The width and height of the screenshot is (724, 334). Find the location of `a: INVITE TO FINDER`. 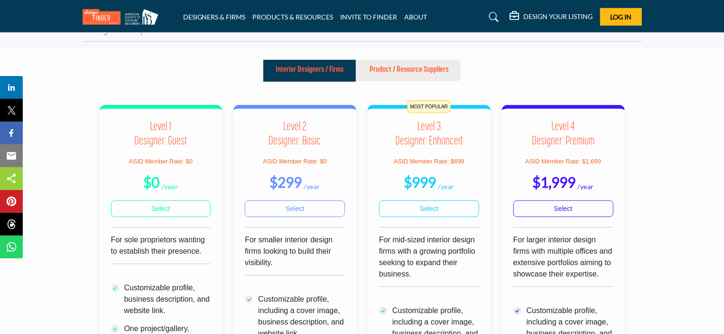

a: INVITE TO FINDER is located at coordinates (369, 17).